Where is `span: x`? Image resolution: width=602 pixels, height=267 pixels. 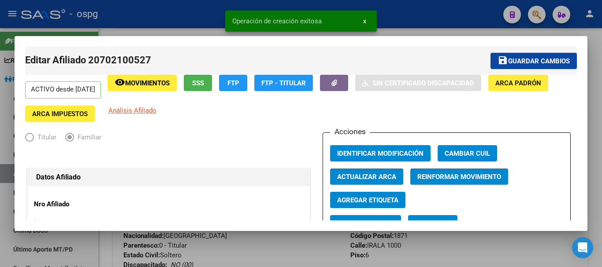
span: x is located at coordinates (364, 21).